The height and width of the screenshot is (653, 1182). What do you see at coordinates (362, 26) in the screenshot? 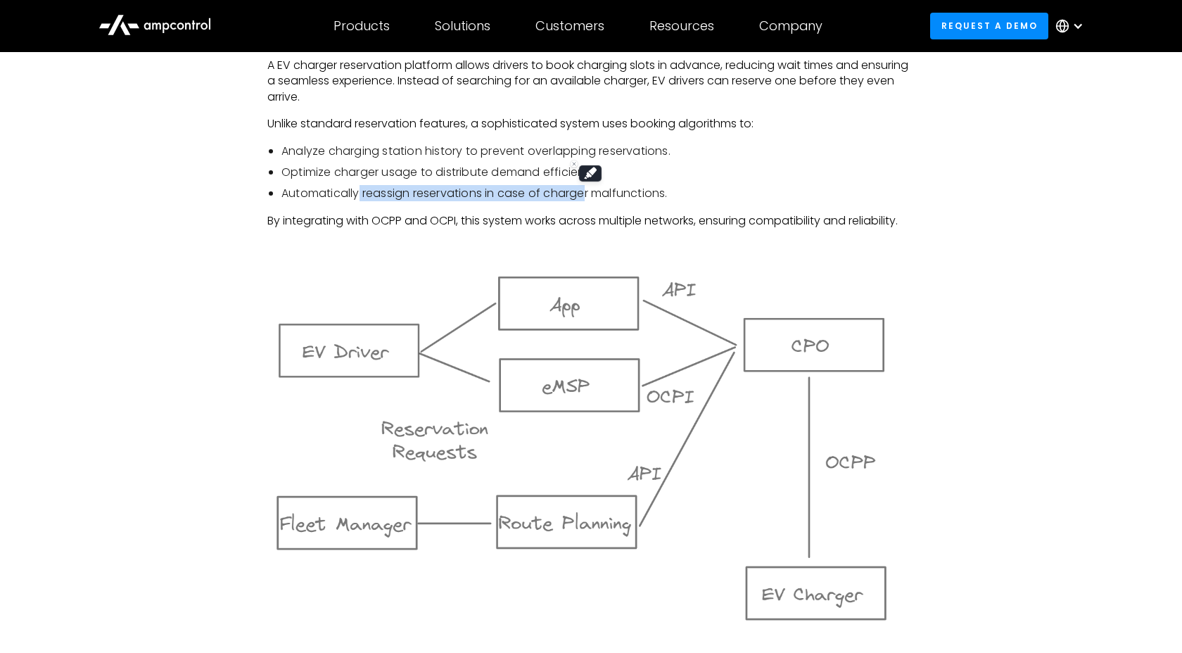
I see `div: Products` at bounding box center [362, 26].